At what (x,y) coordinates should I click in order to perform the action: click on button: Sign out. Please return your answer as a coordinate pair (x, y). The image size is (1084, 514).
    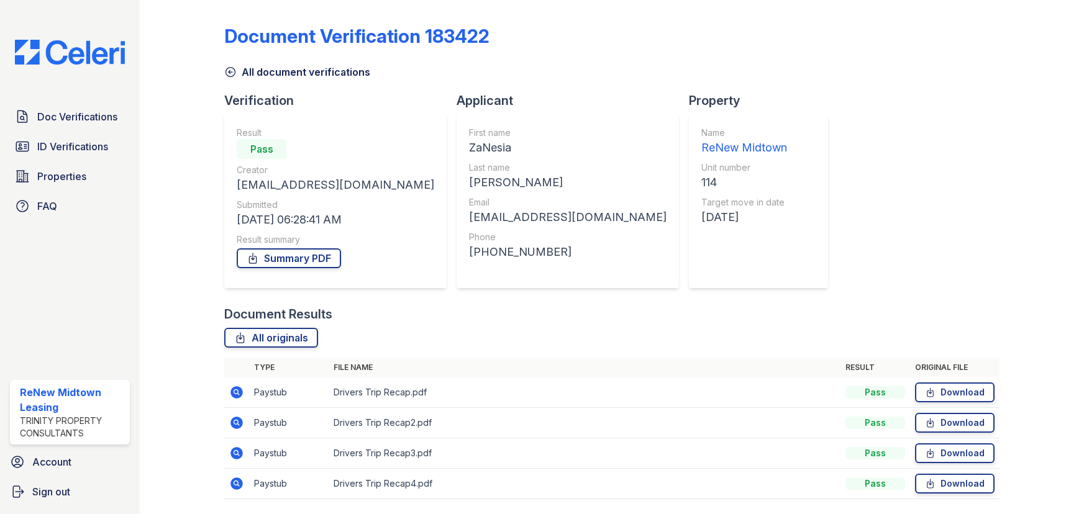
    Looking at the image, I should click on (70, 492).